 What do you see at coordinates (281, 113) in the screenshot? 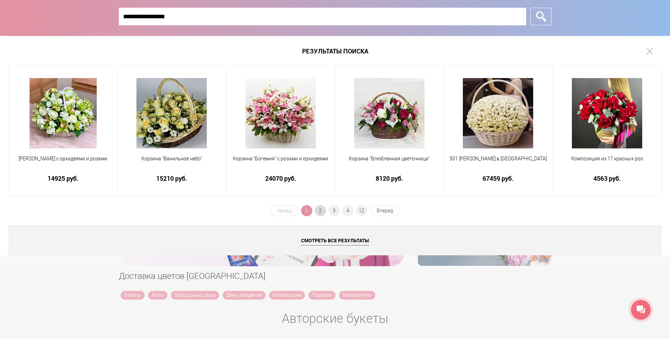
I see `img: Корзина "Богемия" с розами и орхидеями` at bounding box center [281, 113].